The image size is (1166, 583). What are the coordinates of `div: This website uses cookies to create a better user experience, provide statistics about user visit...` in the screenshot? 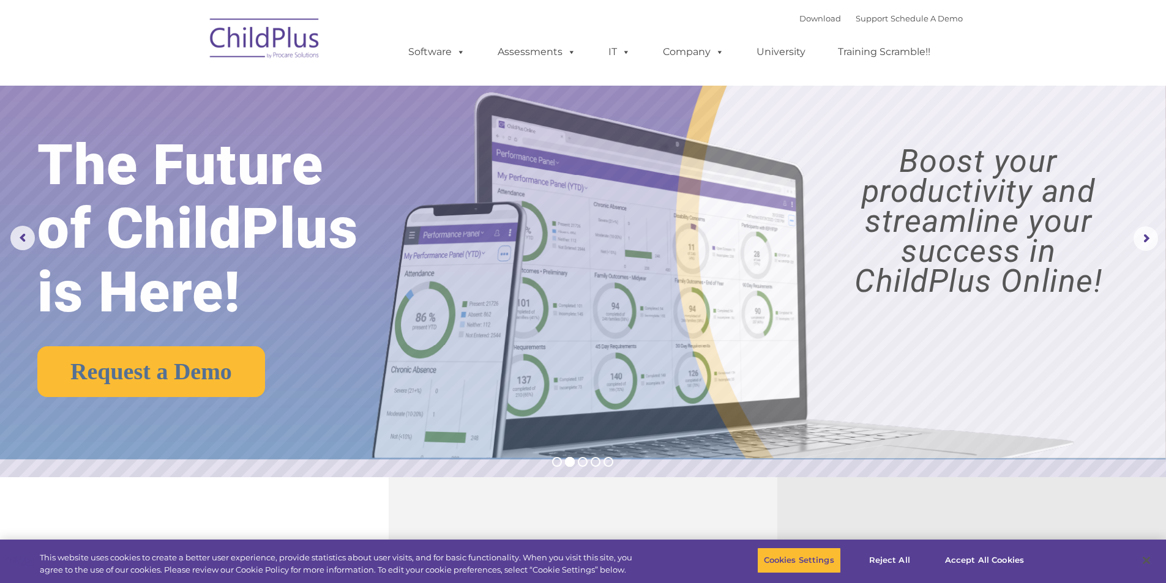 It's located at (340, 564).